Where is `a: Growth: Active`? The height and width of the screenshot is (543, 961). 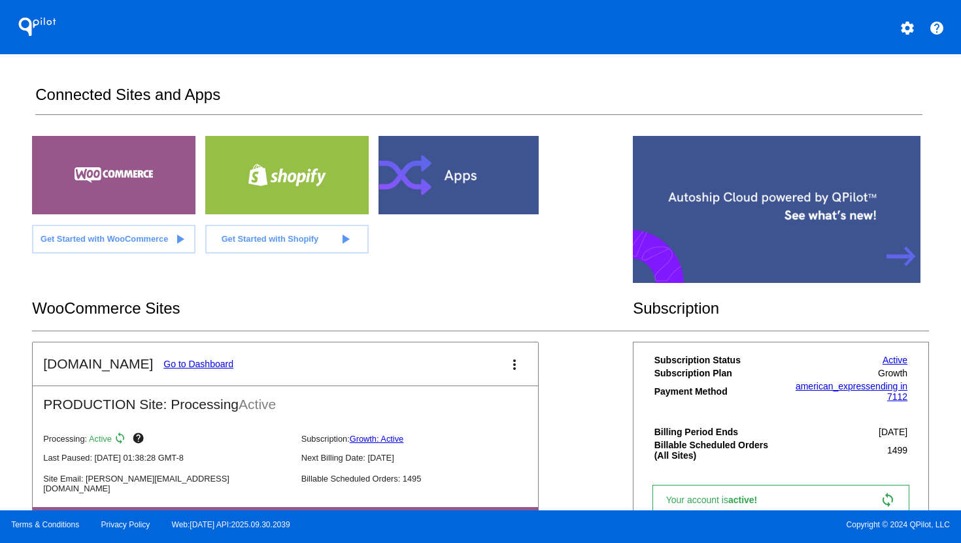 a: Growth: Active is located at coordinates (377, 439).